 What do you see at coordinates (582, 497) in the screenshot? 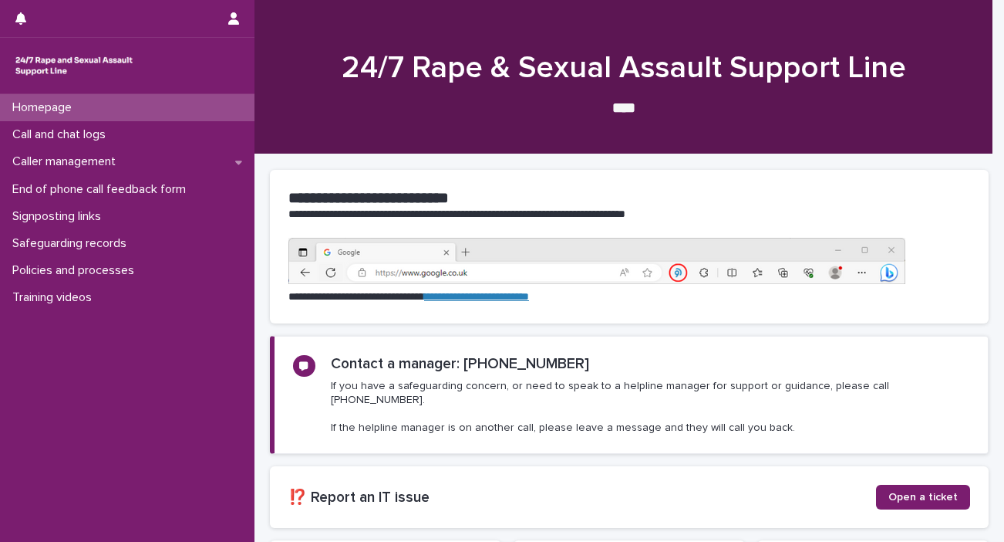
I see `h2: ⁉️ Report an IT issue` at bounding box center [582, 497].